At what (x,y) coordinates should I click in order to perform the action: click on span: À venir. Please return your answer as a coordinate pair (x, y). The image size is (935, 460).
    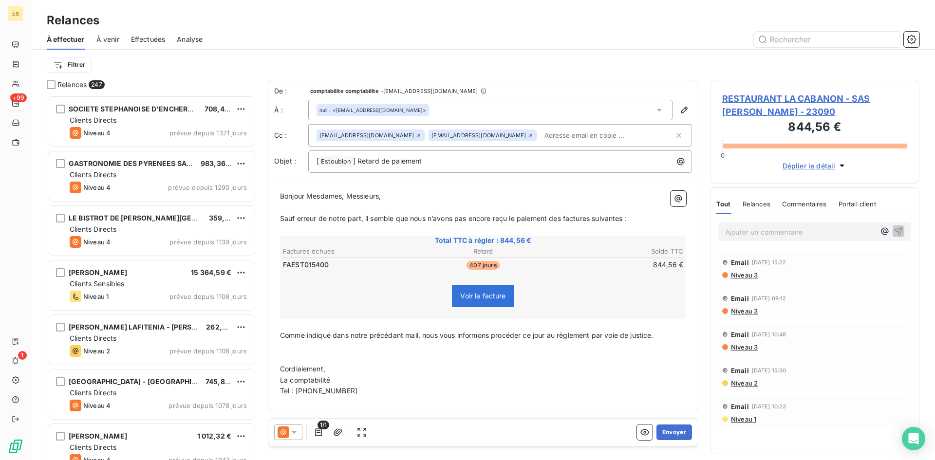
    Looking at the image, I should click on (108, 39).